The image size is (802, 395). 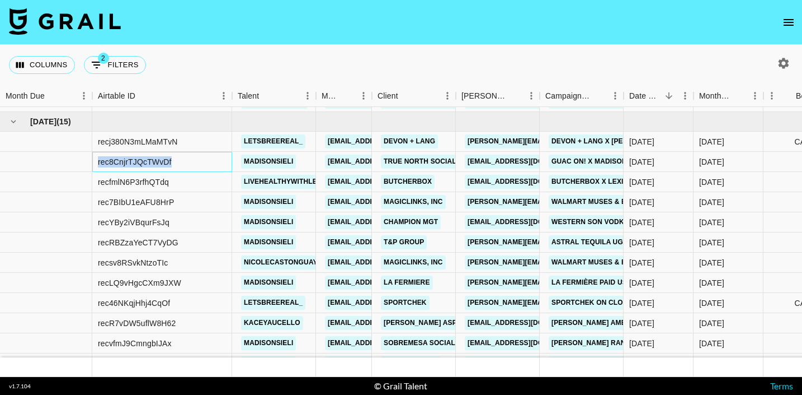 What do you see at coordinates (616, 363) in the screenshot?
I see `a: Western Son Vodka x Mile 0 Fest` at bounding box center [616, 363].